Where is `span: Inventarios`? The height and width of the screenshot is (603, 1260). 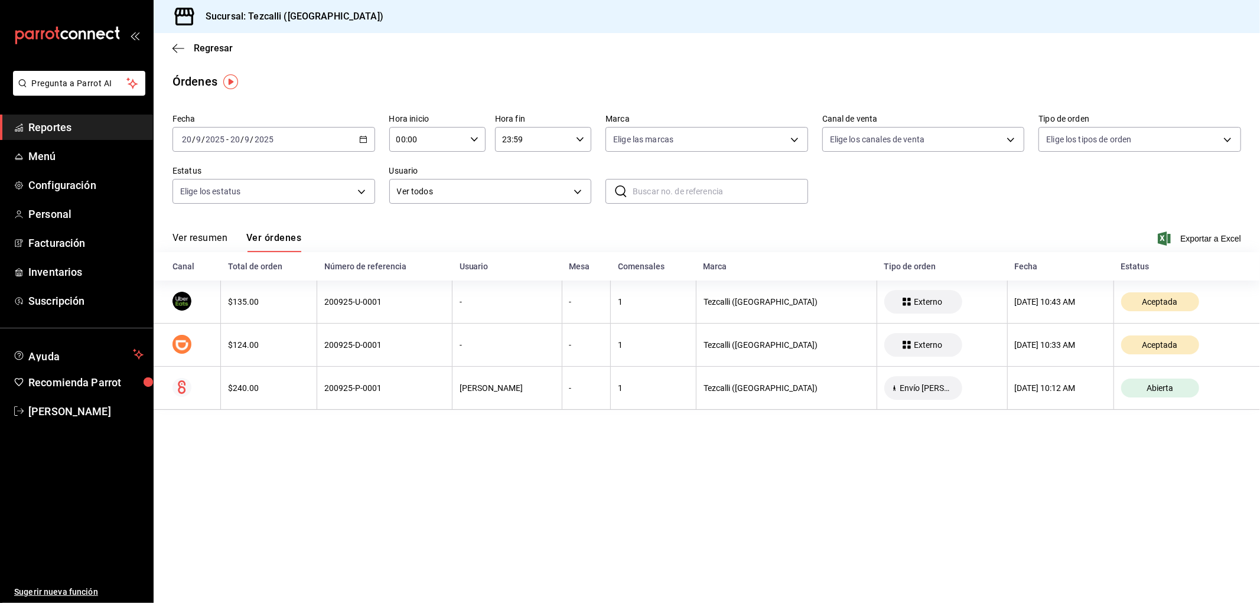 span: Inventarios is located at coordinates (86, 272).